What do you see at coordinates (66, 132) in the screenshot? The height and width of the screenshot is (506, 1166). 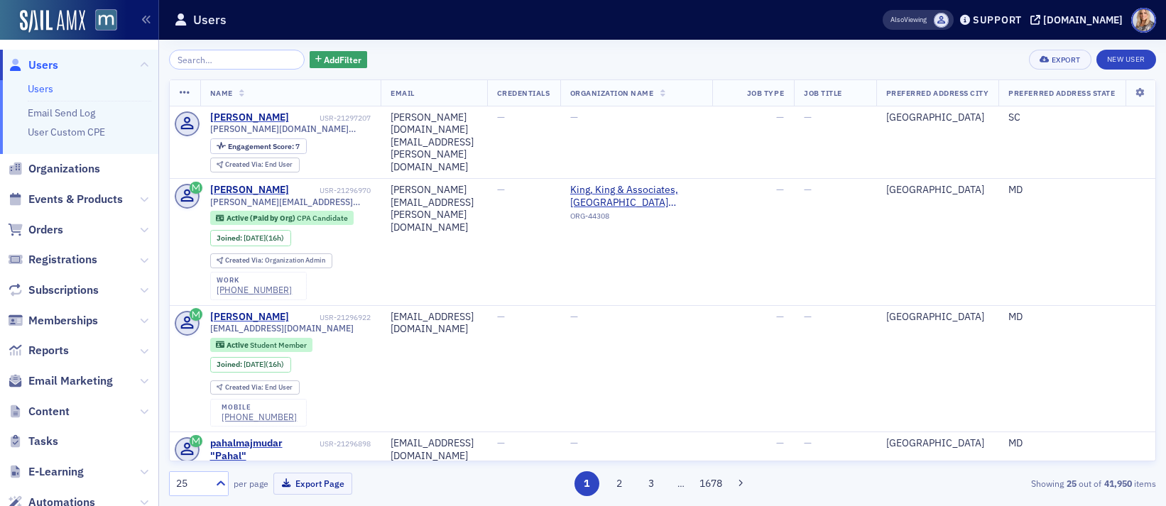 I see `a: User Custom CPE` at bounding box center [66, 132].